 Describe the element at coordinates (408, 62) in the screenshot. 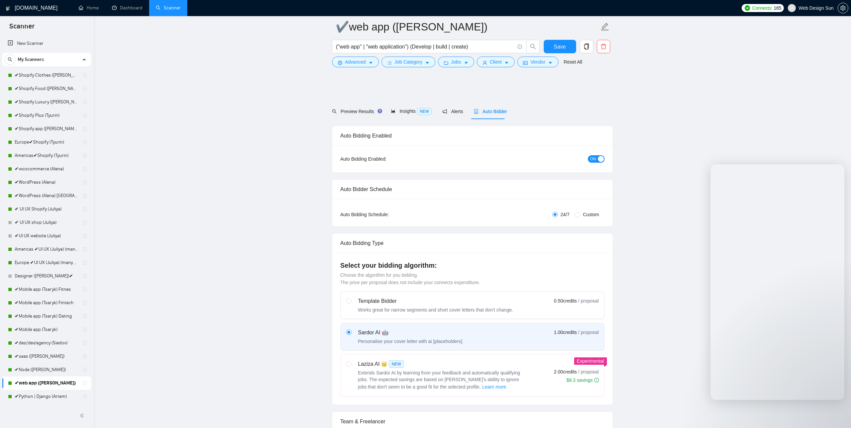

I see `span: Job Category` at that location.